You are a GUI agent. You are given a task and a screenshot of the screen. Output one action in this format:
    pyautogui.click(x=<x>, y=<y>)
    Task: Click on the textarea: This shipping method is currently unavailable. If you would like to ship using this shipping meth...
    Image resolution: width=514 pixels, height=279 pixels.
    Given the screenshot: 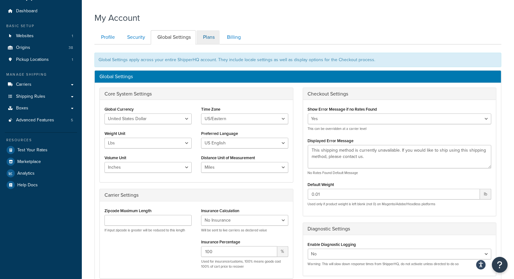 What is the action you would take?
    pyautogui.click(x=400, y=156)
    